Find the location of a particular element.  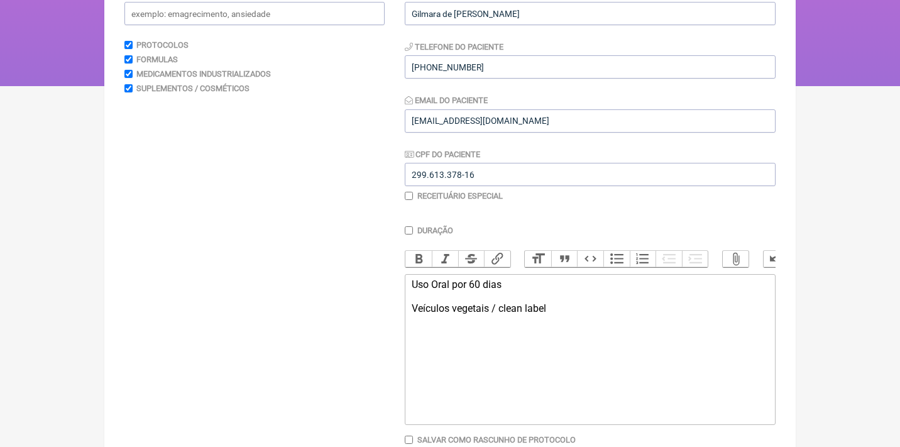

button: Heading is located at coordinates (538, 259).